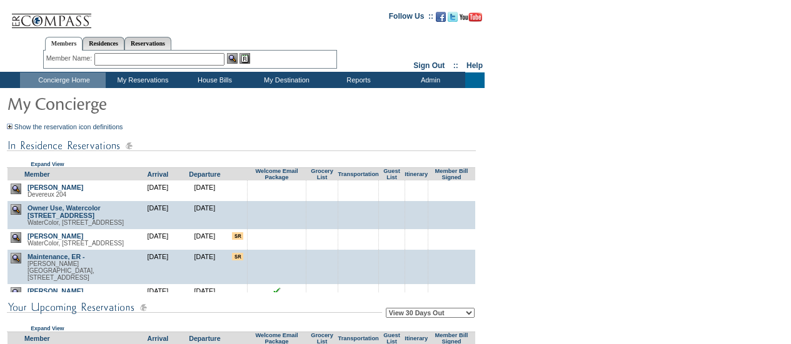  I want to click on td: Admin, so click(429, 80).